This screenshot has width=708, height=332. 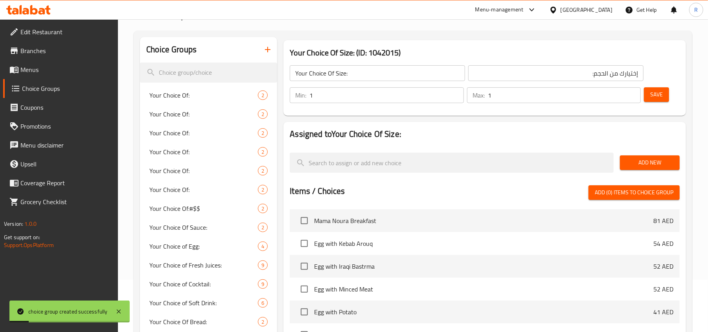 What do you see at coordinates (208, 284) in the screenshot?
I see `div: Your Choice of Cocktail:9` at bounding box center [208, 284].